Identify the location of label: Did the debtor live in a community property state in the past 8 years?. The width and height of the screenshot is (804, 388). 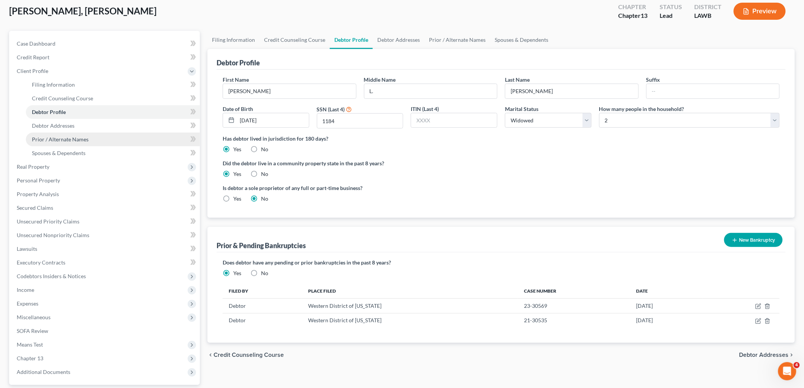
(501, 163).